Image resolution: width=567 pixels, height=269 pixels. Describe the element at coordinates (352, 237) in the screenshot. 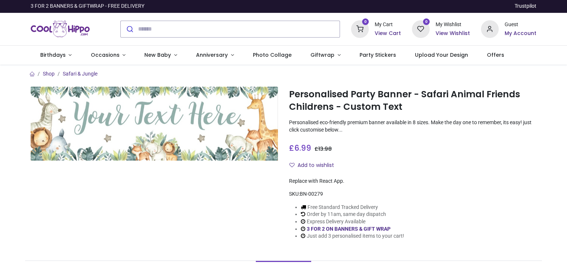

I see `li: Just add 3 personalised items to your cart!` at that location.